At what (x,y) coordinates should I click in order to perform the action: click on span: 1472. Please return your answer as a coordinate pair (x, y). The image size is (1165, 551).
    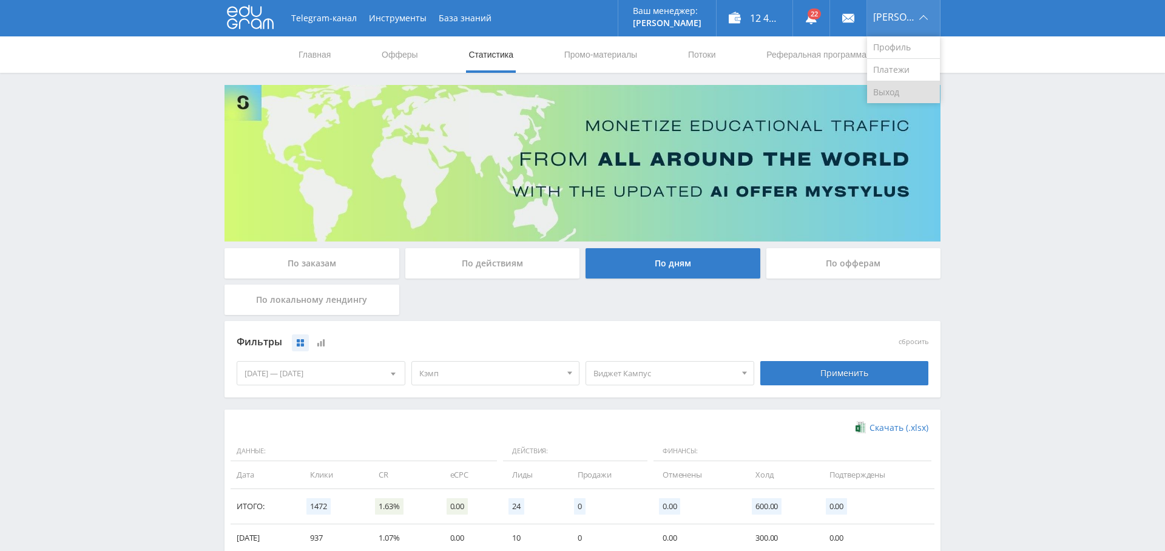
    Looking at the image, I should click on (318, 506).